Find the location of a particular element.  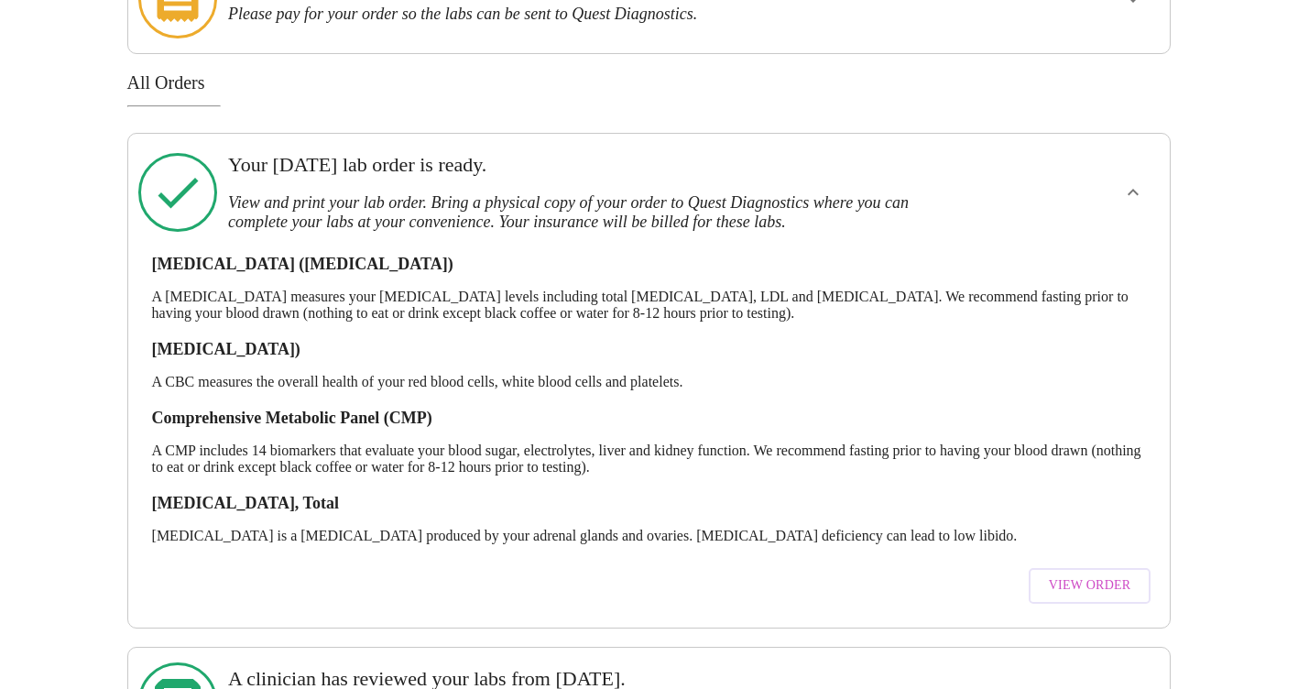

p: A CBC measures the overall health of your red blood cells, white blood cells and platelets. is located at coordinates (649, 382).